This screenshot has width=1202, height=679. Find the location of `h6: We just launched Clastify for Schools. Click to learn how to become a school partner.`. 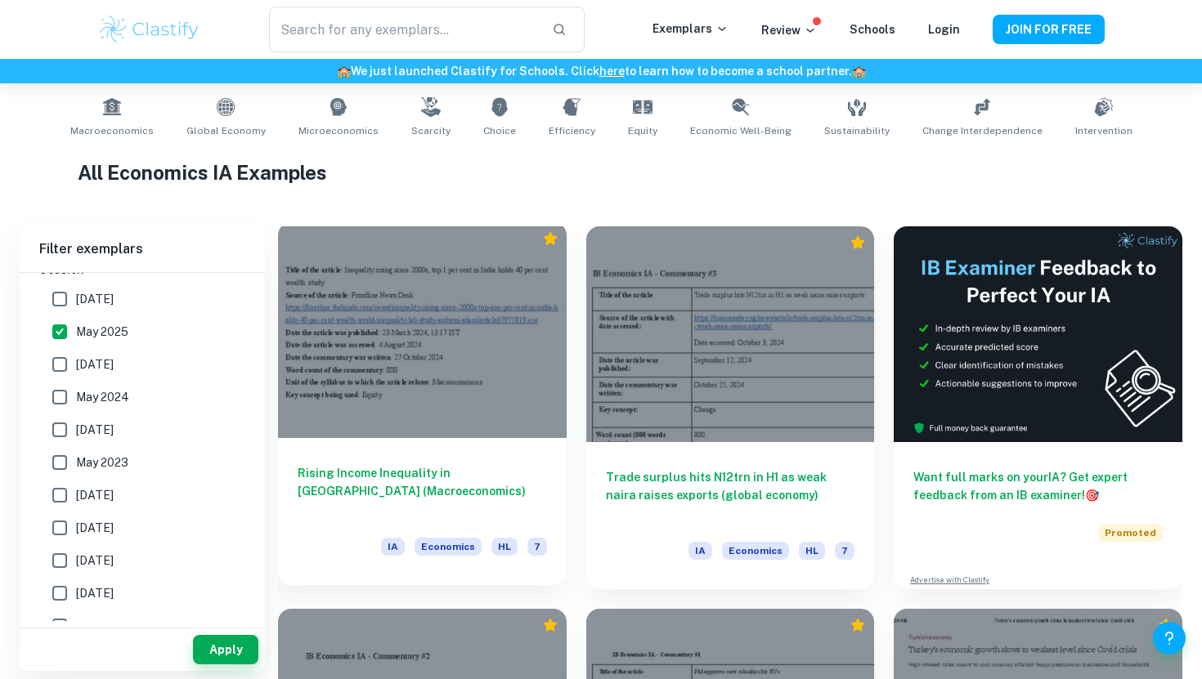

h6: We just launched Clastify for Schools. Click to learn how to become a school partner. is located at coordinates (601, 71).